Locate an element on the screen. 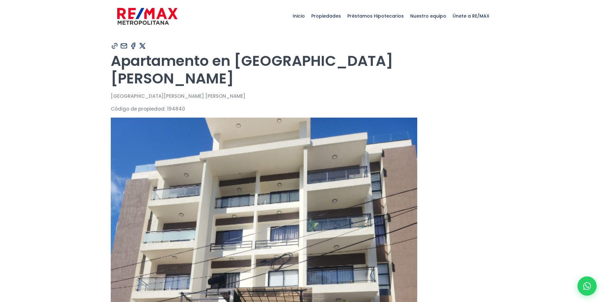 This screenshot has height=302, width=603. span: Únete a RE/MAX is located at coordinates (471, 16).